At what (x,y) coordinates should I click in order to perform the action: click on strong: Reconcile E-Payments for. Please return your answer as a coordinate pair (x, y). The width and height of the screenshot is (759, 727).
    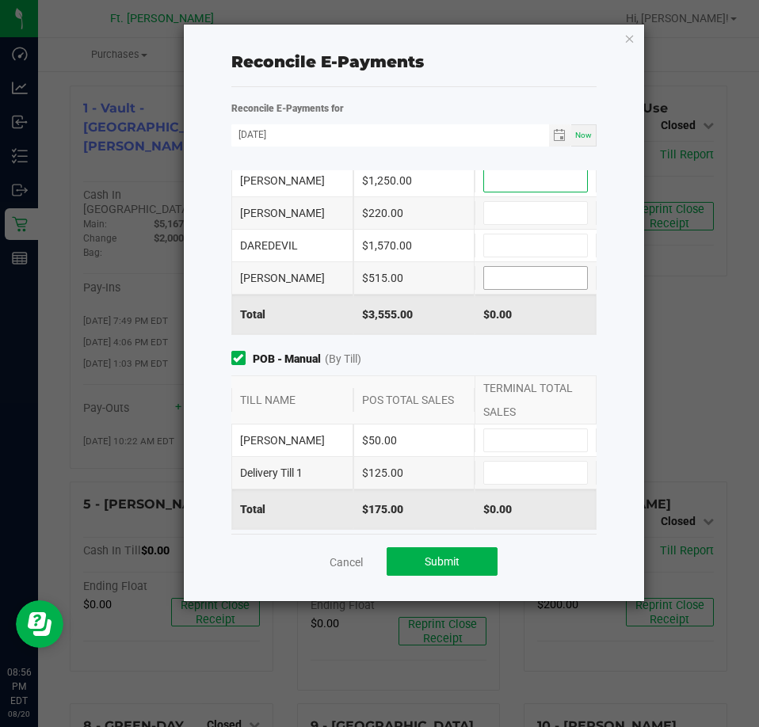
    Looking at the image, I should click on (288, 109).